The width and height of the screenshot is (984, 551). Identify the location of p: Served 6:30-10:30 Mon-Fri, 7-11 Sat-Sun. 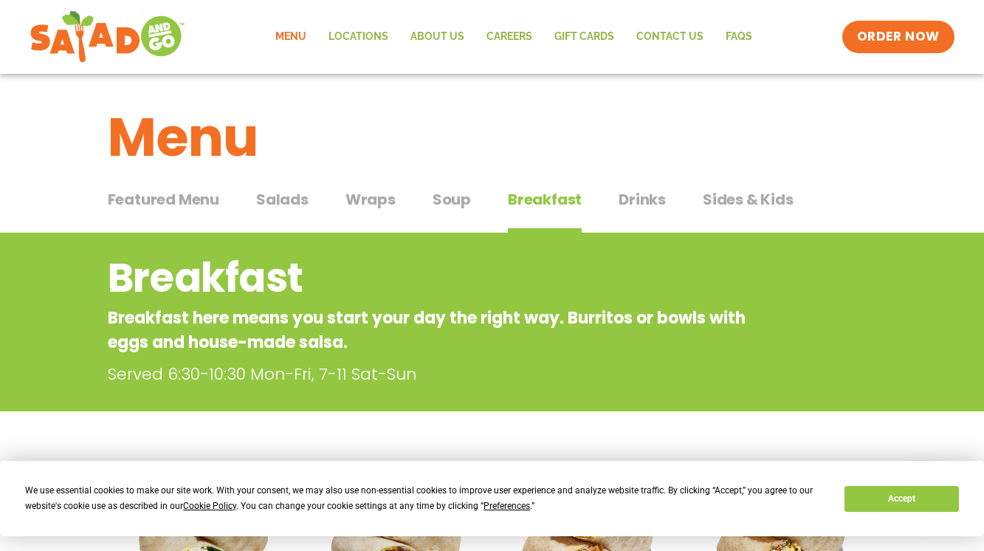
(436, 373).